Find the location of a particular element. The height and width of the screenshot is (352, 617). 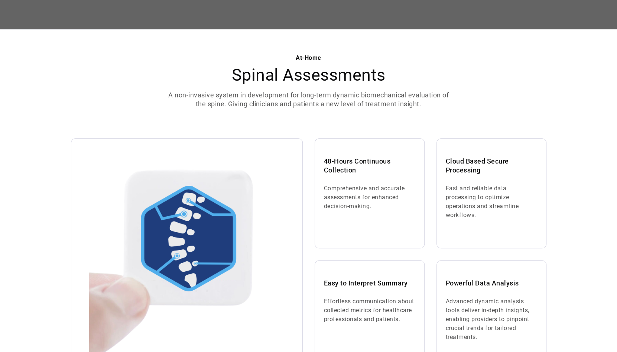

p: Comprehensive and accurate assessments for enhanced decision-making. is located at coordinates (370, 197).